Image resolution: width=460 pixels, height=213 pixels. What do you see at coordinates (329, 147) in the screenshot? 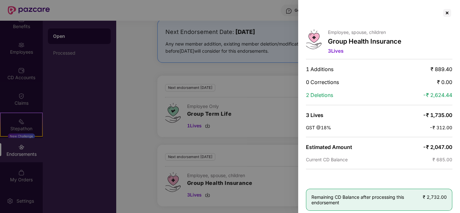
I see `span: Estimated Amount` at bounding box center [329, 147].